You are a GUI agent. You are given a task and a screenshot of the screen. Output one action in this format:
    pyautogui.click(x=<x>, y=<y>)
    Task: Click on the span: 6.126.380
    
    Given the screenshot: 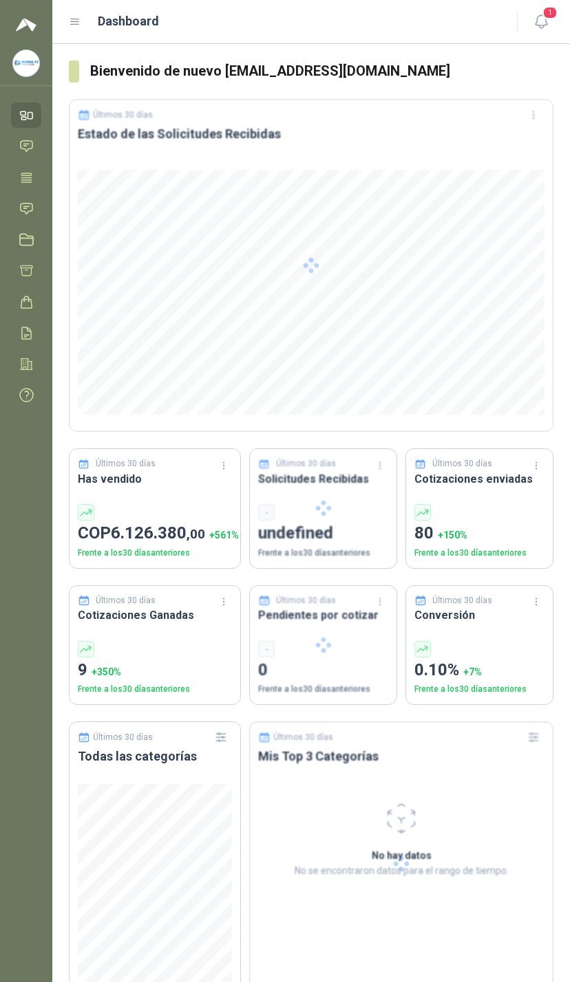 What is the action you would take?
    pyautogui.click(x=158, y=533)
    